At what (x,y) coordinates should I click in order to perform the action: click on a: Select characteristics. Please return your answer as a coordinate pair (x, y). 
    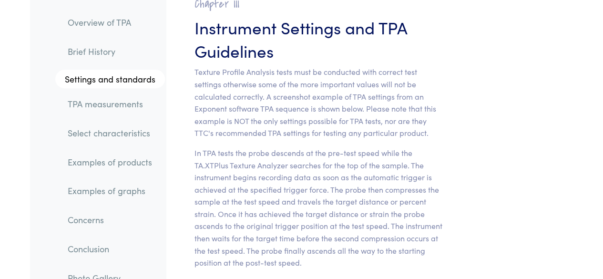
    Looking at the image, I should click on (113, 133).